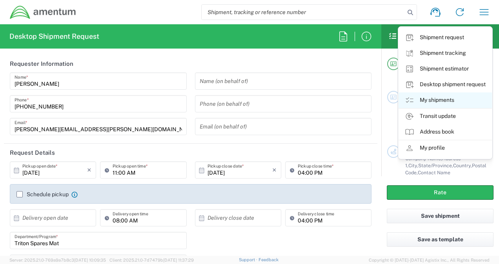 The height and width of the screenshot is (264, 499). What do you see at coordinates (445, 53) in the screenshot?
I see `a: Shipment tracking` at bounding box center [445, 53].